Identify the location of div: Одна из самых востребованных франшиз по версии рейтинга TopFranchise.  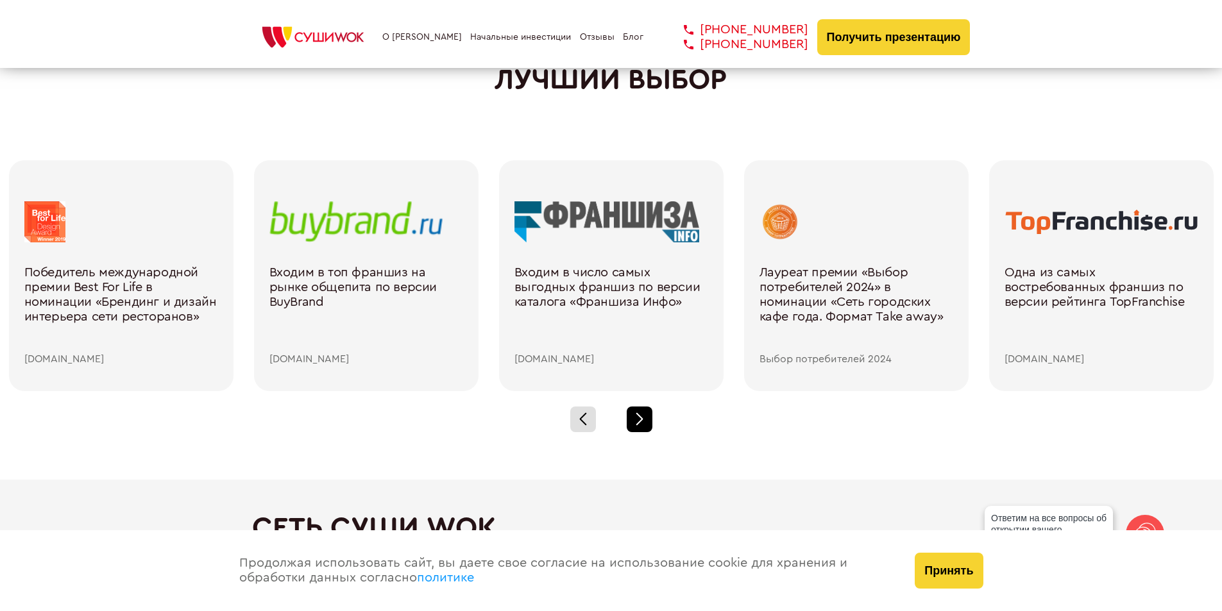
(1101, 310).